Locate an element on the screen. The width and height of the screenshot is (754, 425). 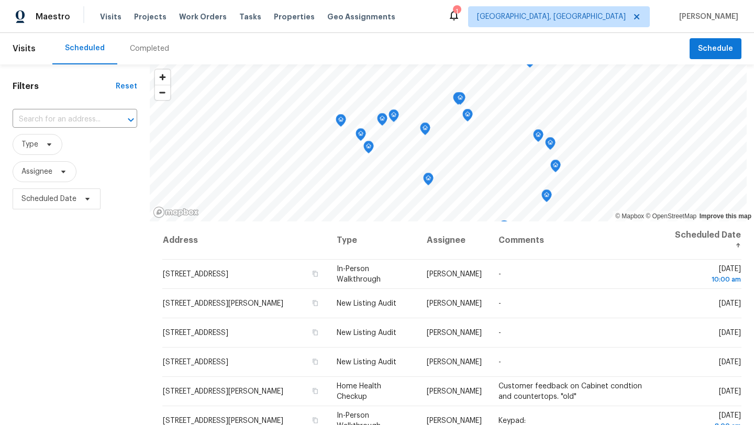
span: Work Orders is located at coordinates (203, 17).